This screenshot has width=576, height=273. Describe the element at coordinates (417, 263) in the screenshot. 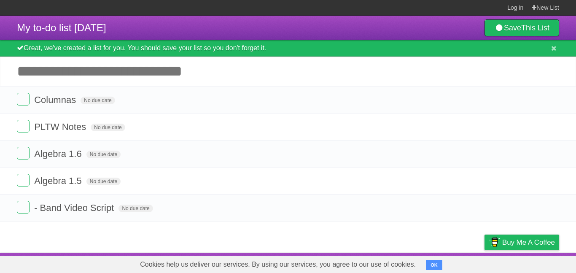

I see `a: Developers` at that location.